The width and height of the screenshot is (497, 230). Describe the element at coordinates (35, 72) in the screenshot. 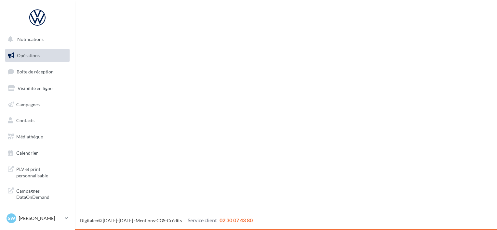

I see `span: Boîte de réception` at that location.